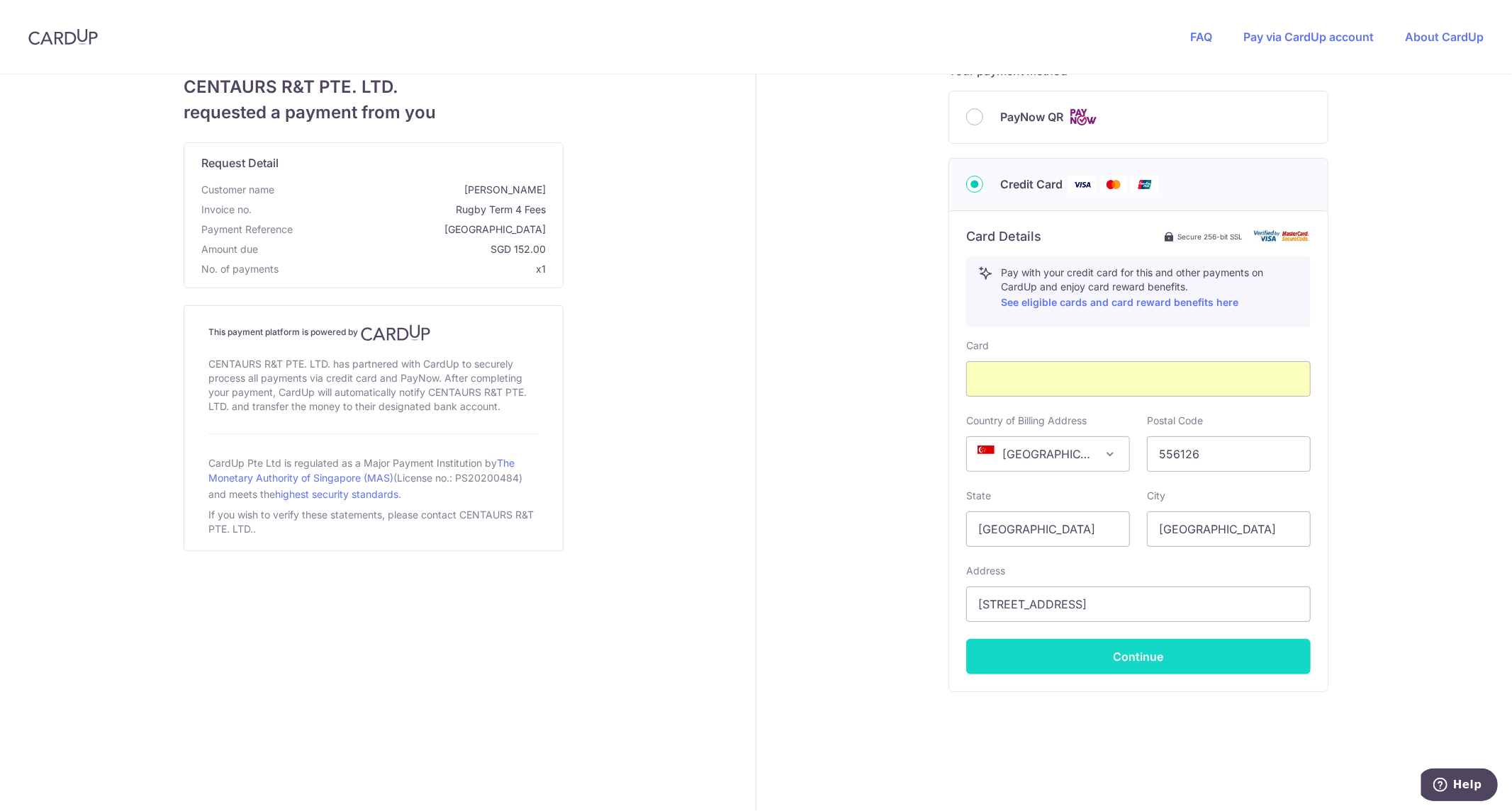 The width and height of the screenshot is (1512, 811). I want to click on a: FAQ, so click(1200, 37).